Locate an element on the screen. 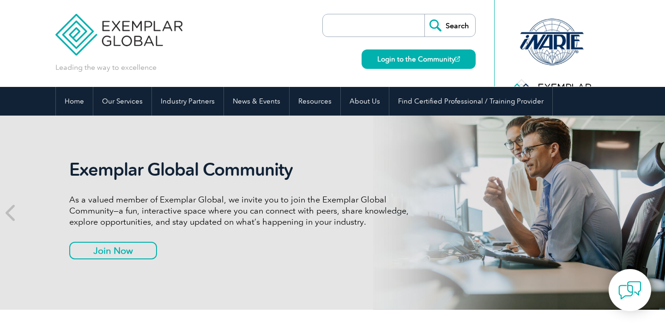 Image resolution: width=665 pixels, height=325 pixels. a: News & Events is located at coordinates (256, 101).